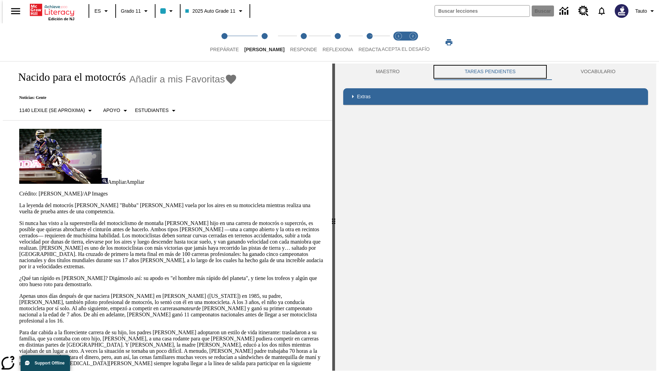 The image size is (659, 371). Describe the element at coordinates (370, 49) in the screenshot. I see `span: Redacta` at that location.